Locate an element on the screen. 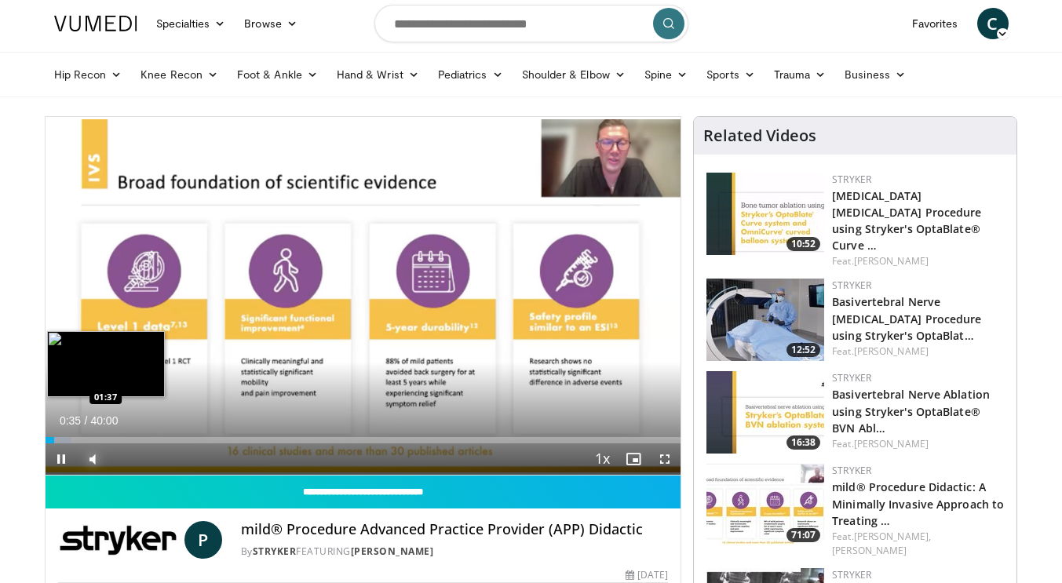 The width and height of the screenshot is (1062, 583). video-js: Video Player is located at coordinates (363, 296).